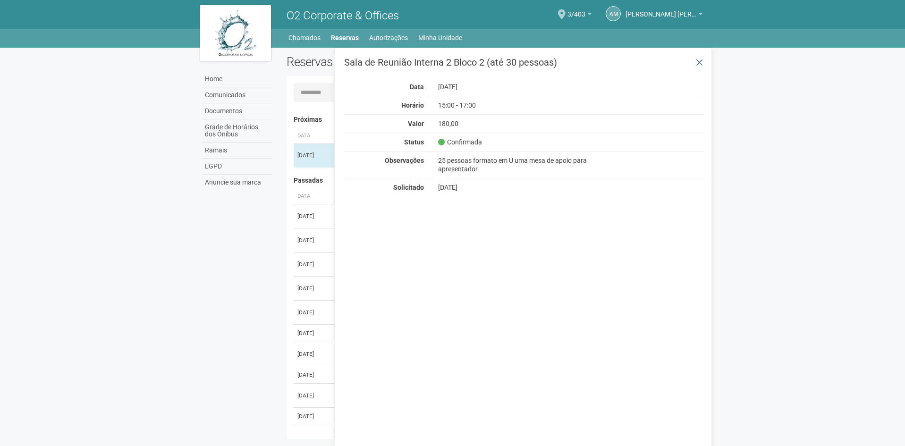 This screenshot has height=446, width=905. I want to click on a: Anuncie sua marca, so click(237, 182).